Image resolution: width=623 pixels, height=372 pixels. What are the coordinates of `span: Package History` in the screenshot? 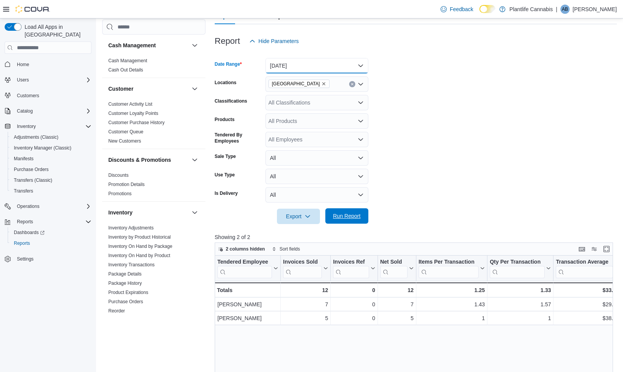 It's located at (125, 283).